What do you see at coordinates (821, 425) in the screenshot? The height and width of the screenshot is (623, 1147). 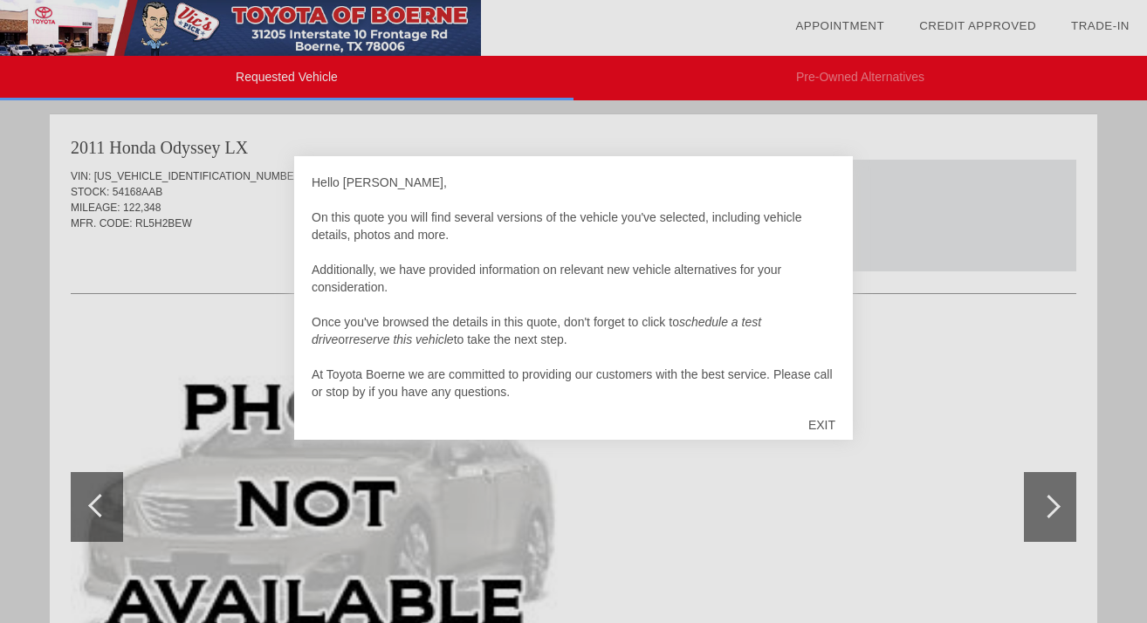 I see `div: EXIT` at bounding box center [821, 425].